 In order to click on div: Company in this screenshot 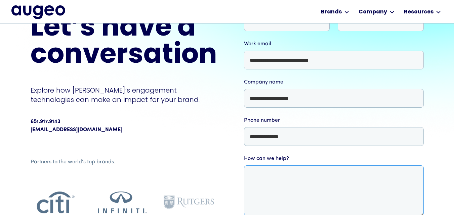, I will do `click(372, 12)`.